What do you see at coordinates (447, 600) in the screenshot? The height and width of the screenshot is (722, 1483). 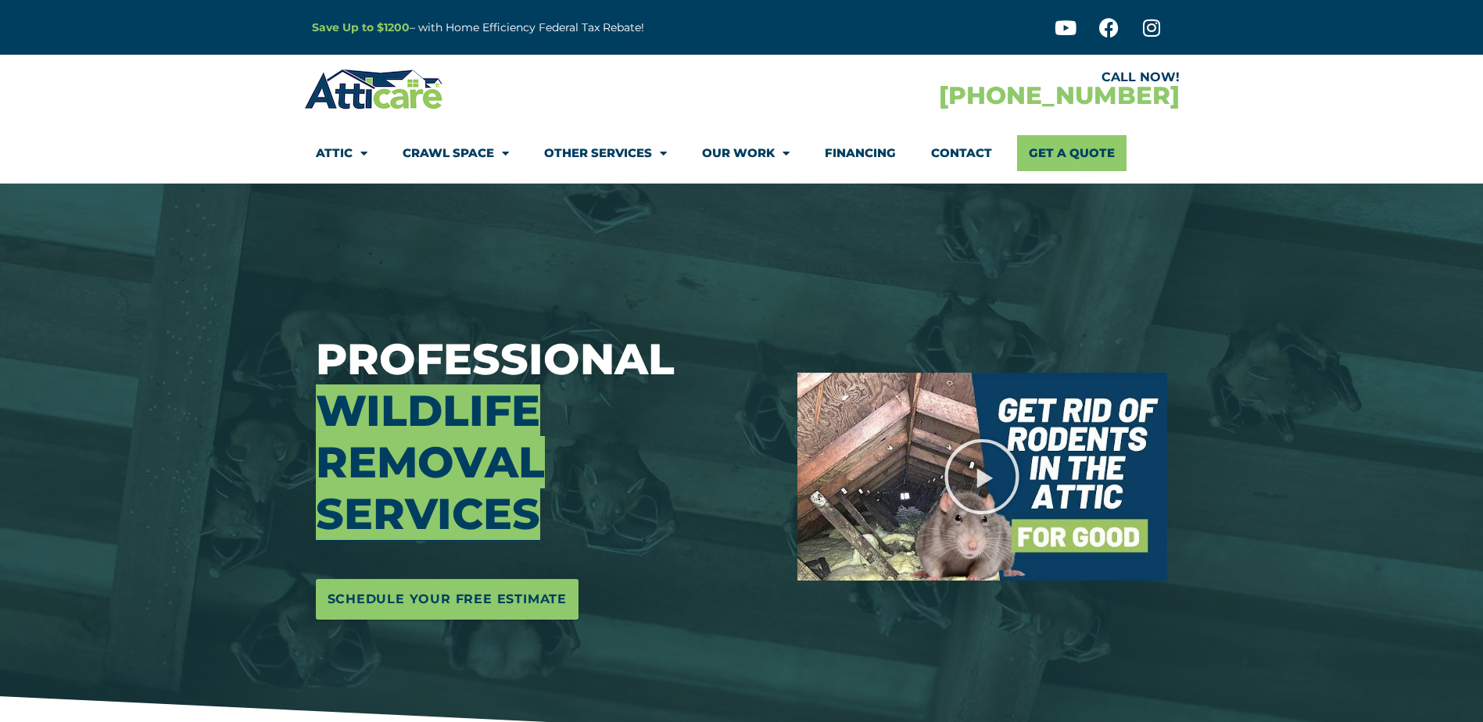 I see `a: Schedule Your Free Estimate` at bounding box center [447, 600].